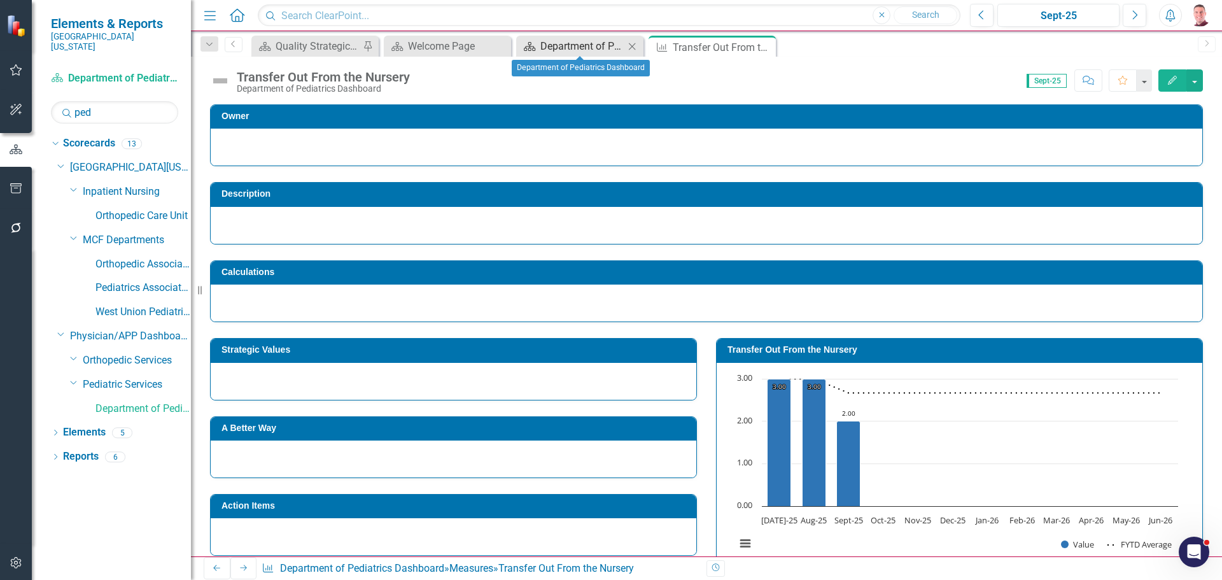 The image size is (1222, 580). I want to click on a: Orthopedic Services, so click(137, 360).